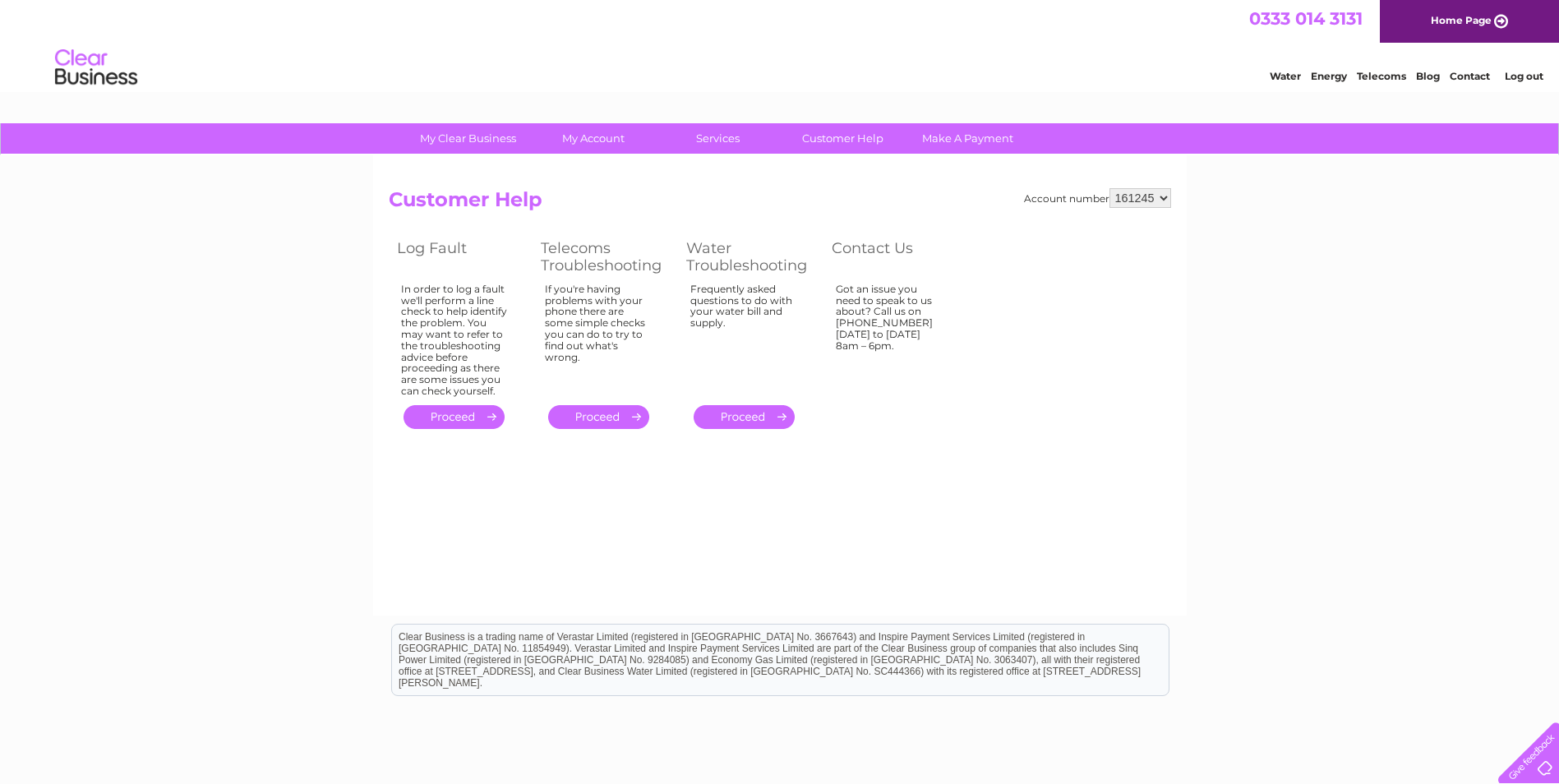  Describe the element at coordinates (1329, 76) in the screenshot. I see `a: Energy` at that location.